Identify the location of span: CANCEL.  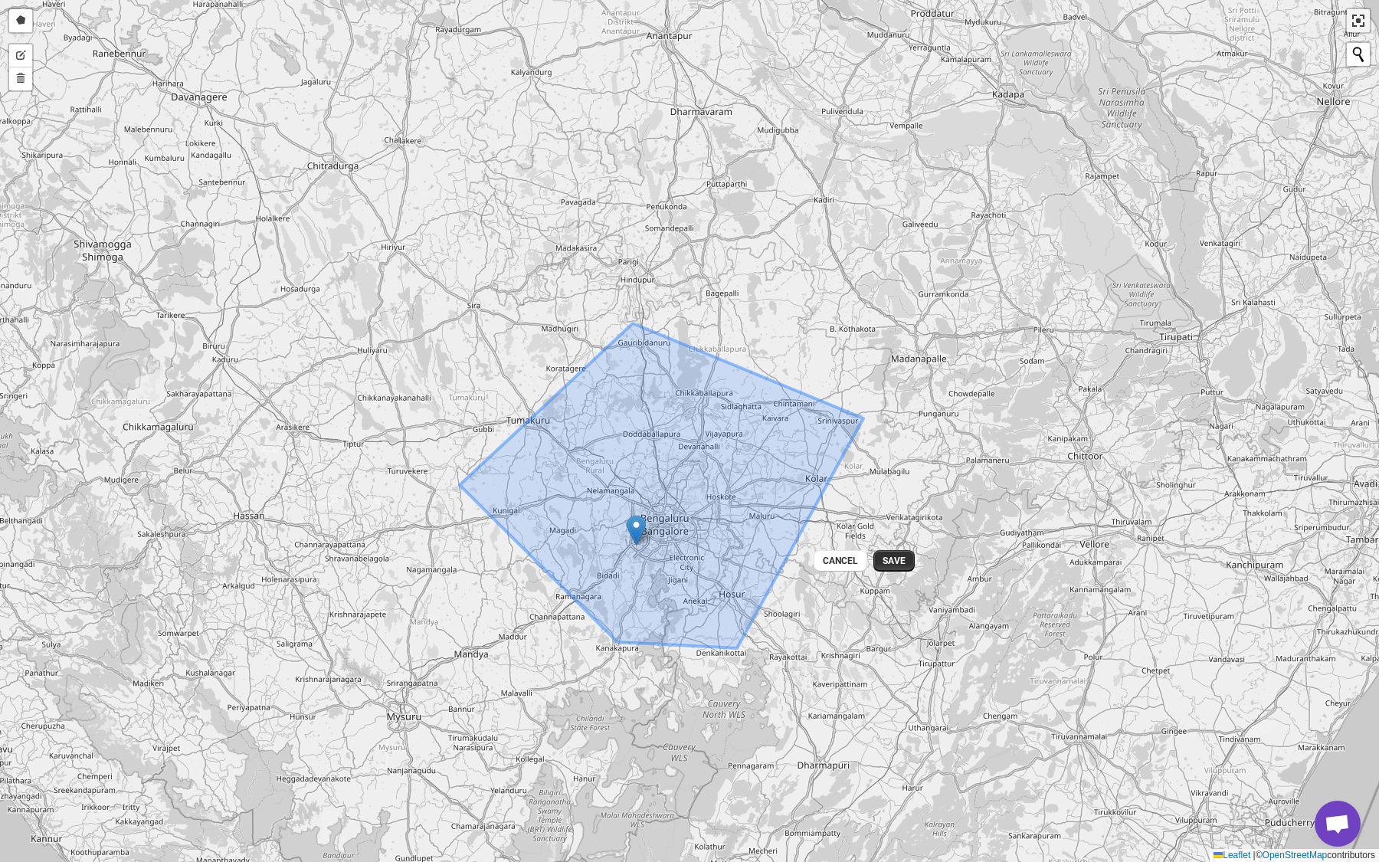
(841, 561).